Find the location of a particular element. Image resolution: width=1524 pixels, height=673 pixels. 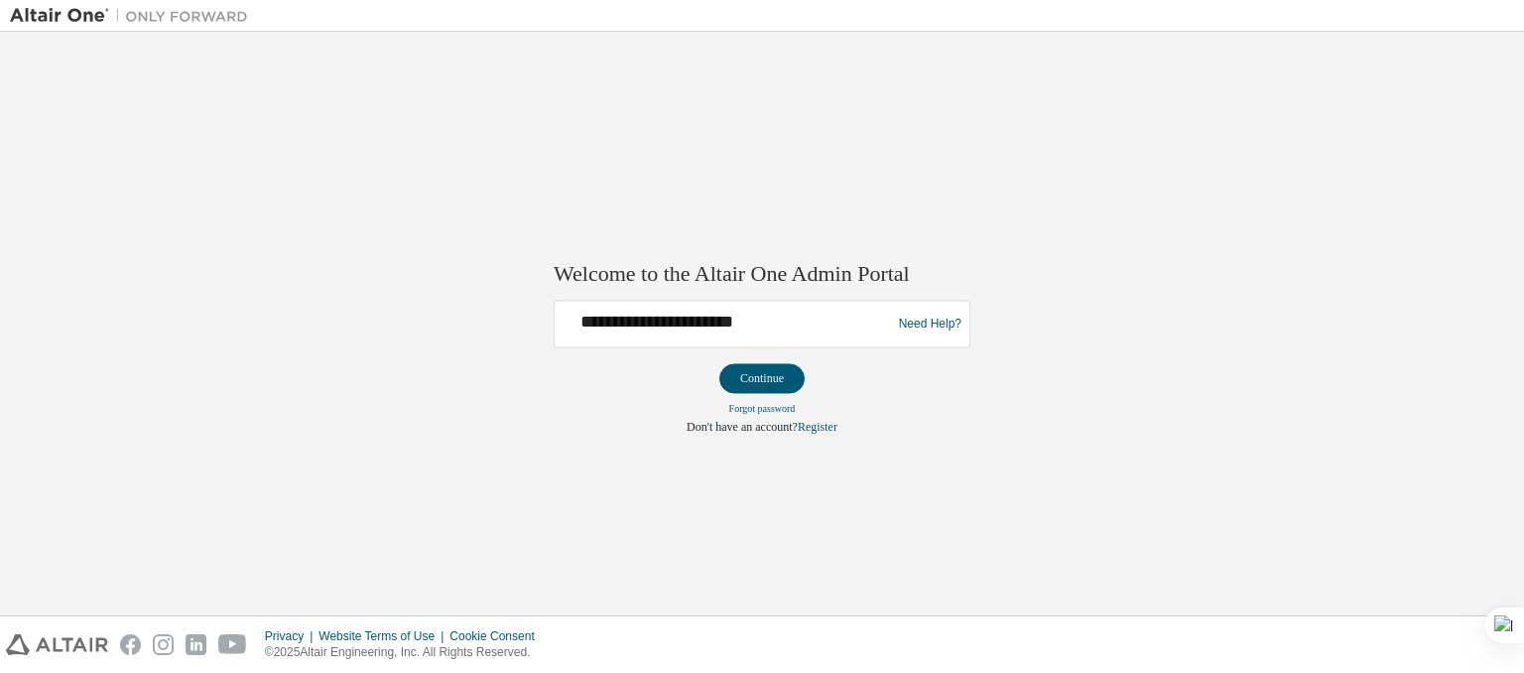

img: facebook.svg is located at coordinates (130, 644).